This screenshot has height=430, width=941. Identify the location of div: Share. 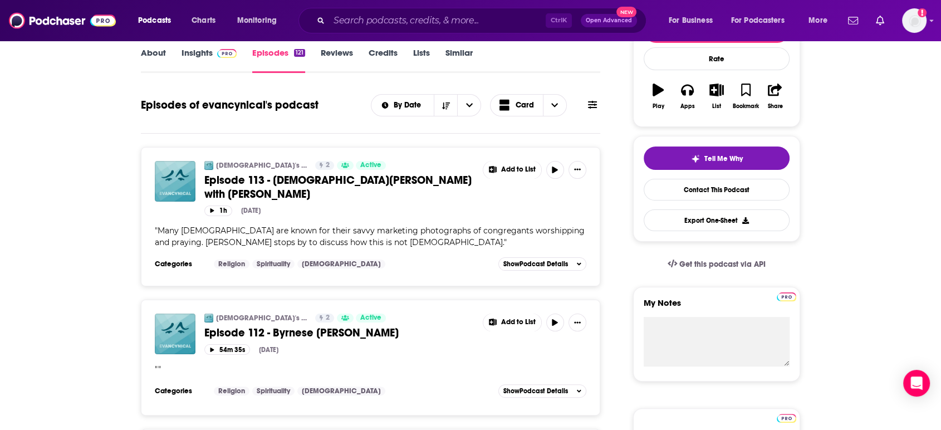
(774, 106).